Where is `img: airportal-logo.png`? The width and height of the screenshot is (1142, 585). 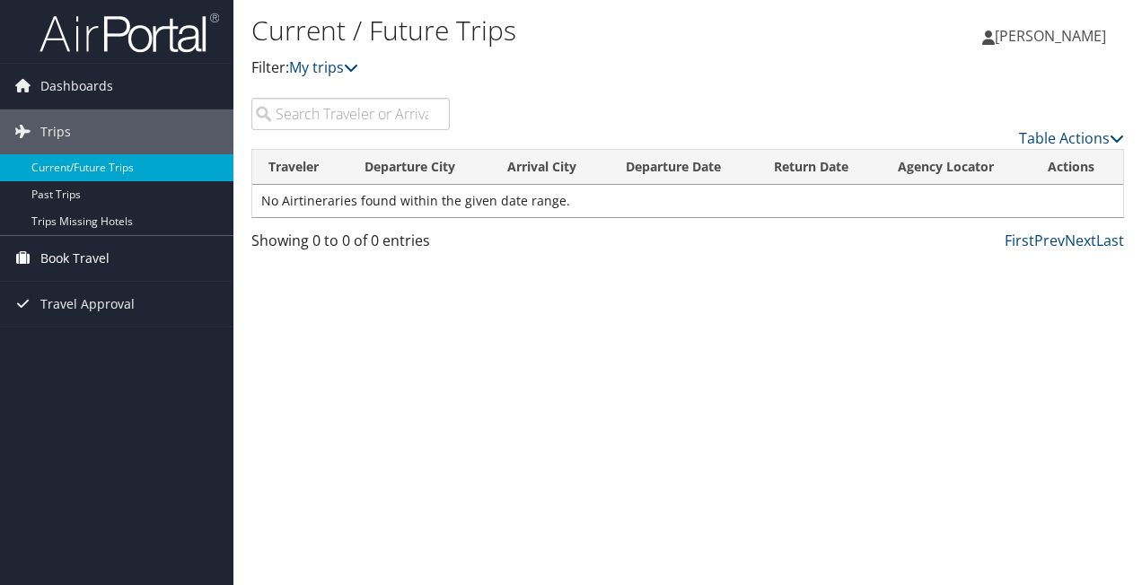 img: airportal-logo.png is located at coordinates (129, 32).